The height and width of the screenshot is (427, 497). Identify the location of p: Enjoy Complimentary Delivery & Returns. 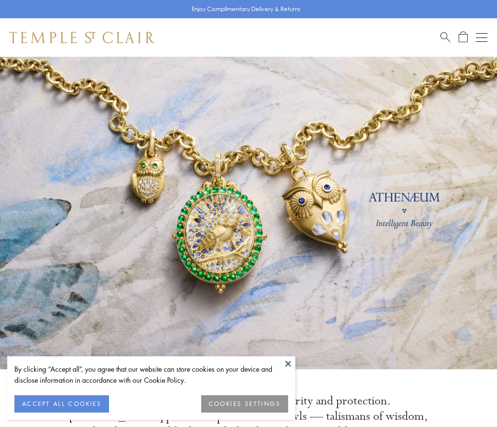
(246, 9).